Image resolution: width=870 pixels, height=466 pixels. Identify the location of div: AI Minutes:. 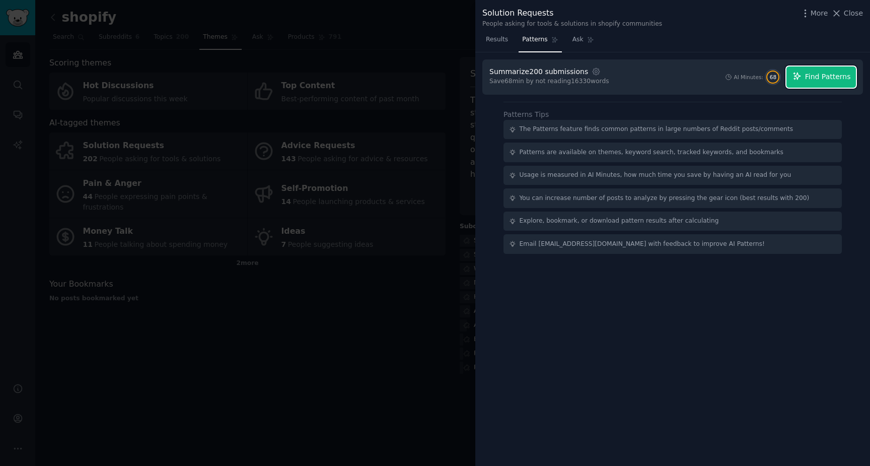
(748, 77).